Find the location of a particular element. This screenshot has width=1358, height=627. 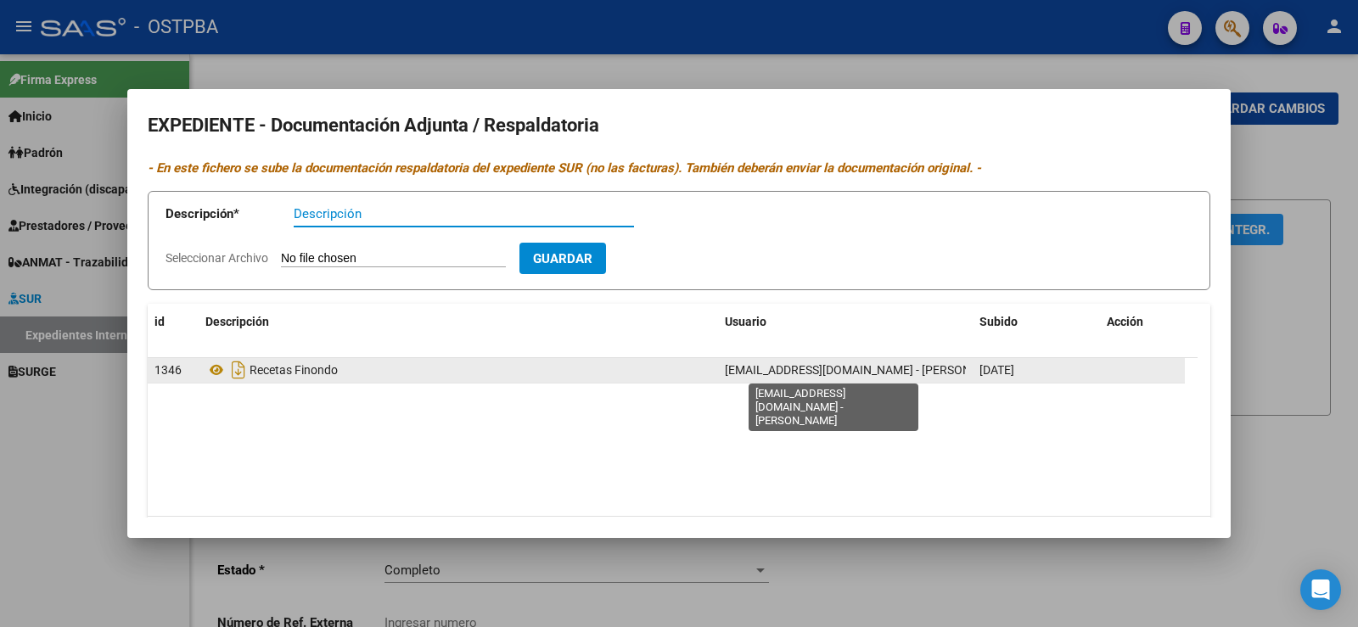

i: Descargar documento is located at coordinates (238, 370).